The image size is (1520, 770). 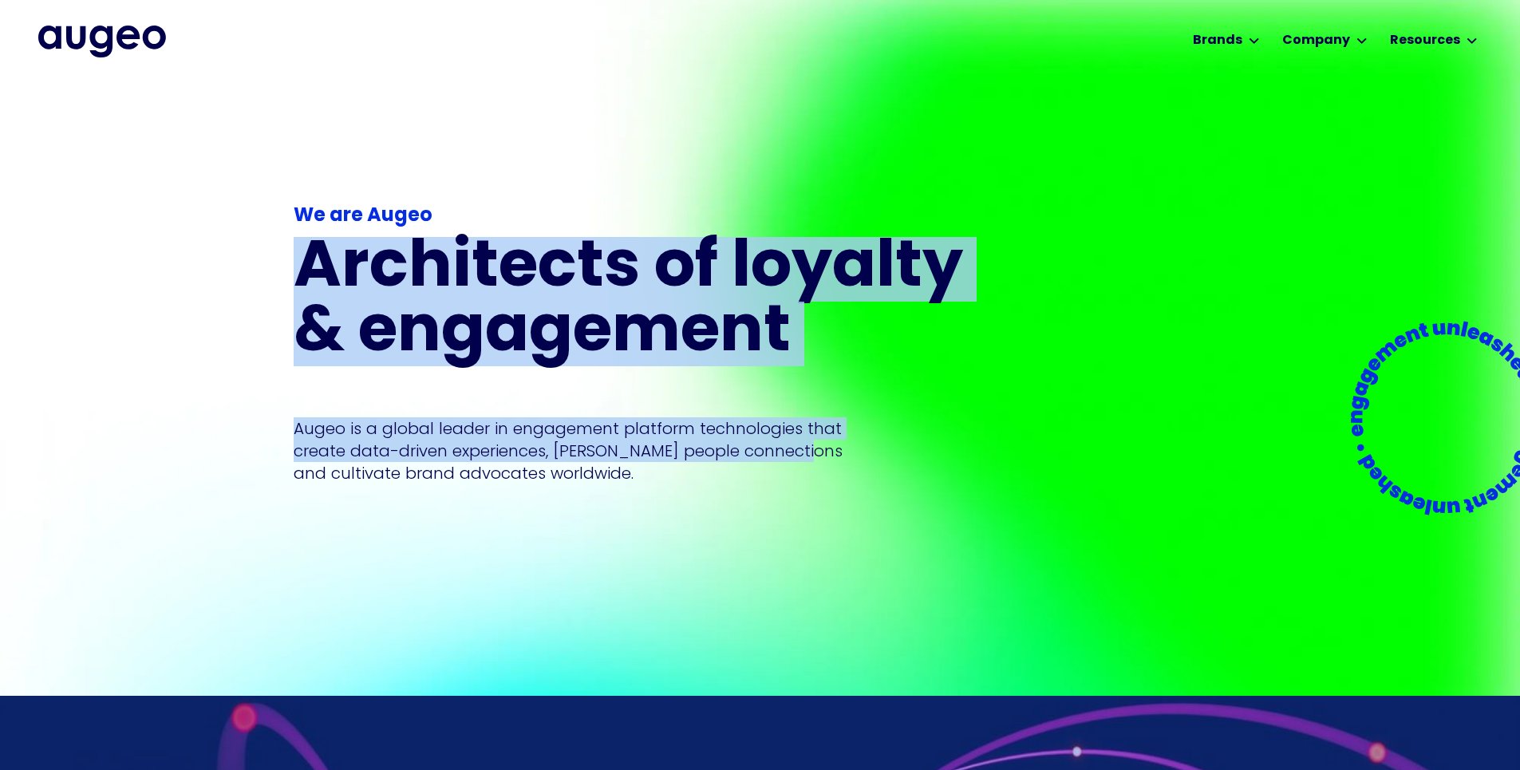 What do you see at coordinates (1217, 41) in the screenshot?
I see `div: Brands` at bounding box center [1217, 41].